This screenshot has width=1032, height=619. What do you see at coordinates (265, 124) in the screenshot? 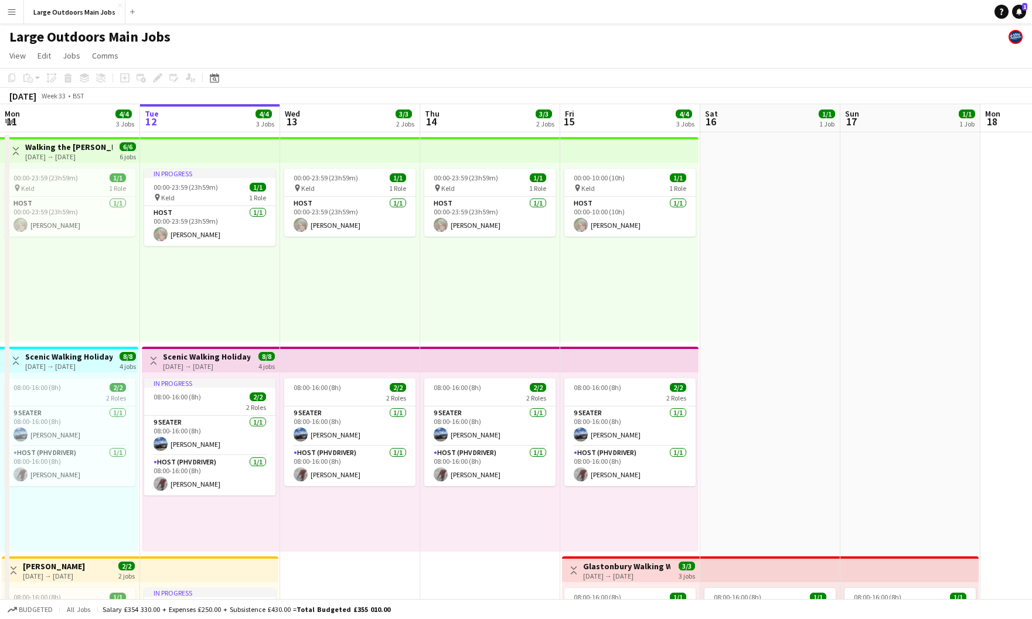
I see `div: 3 Jobs` at bounding box center [265, 124].